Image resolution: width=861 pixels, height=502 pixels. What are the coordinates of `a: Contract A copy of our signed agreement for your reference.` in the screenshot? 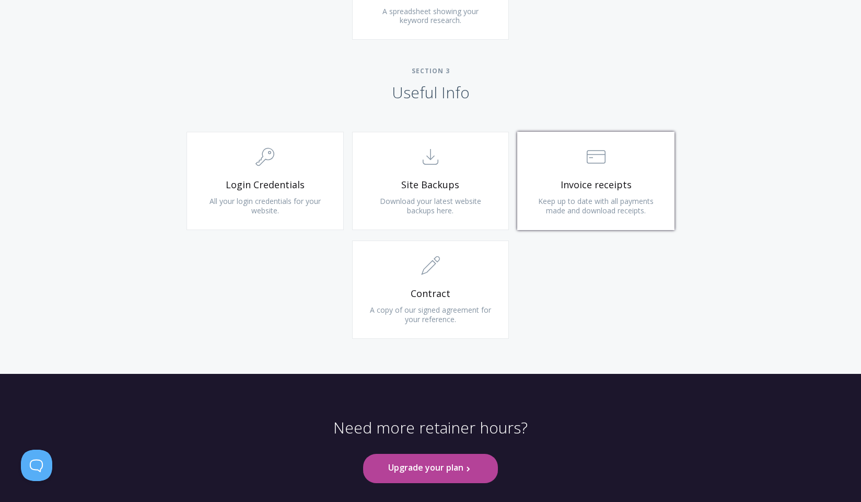 It's located at (431, 290).